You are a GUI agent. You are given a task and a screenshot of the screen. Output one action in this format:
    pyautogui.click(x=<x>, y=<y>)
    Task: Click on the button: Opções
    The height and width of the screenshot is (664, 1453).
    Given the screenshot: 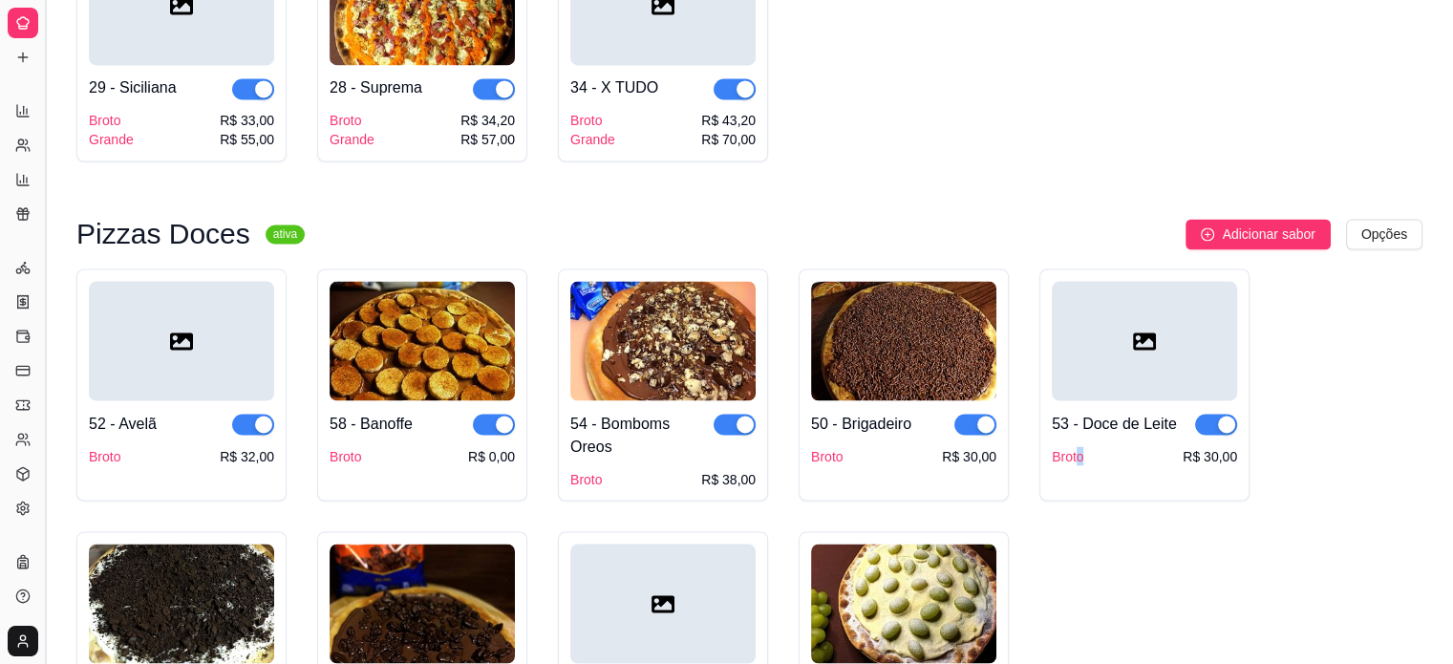 What is the action you would take?
    pyautogui.click(x=1384, y=234)
    